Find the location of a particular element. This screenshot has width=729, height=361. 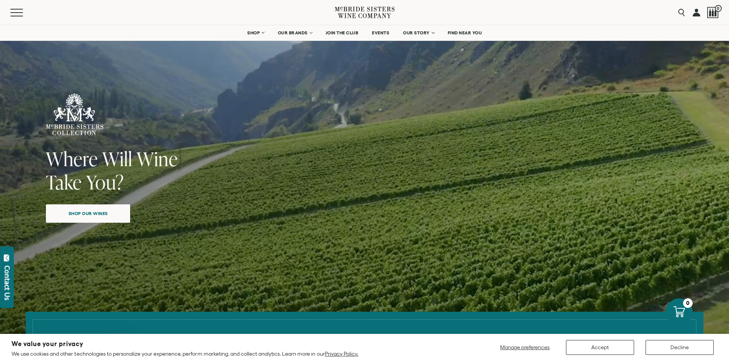

span: Wine is located at coordinates (157, 159).